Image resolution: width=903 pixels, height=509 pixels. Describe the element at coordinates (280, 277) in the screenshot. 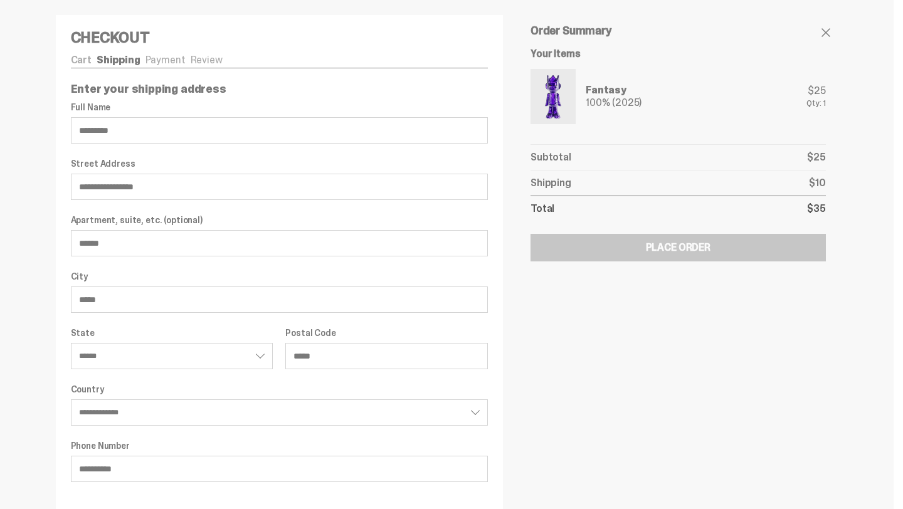

I see `label: City` at that location.